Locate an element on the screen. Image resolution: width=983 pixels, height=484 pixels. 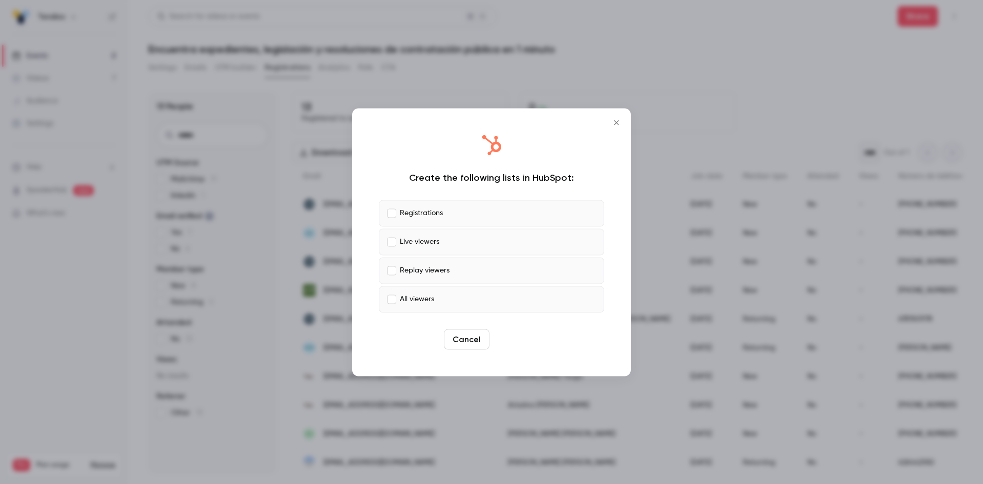
button: Cancel is located at coordinates (466, 339).